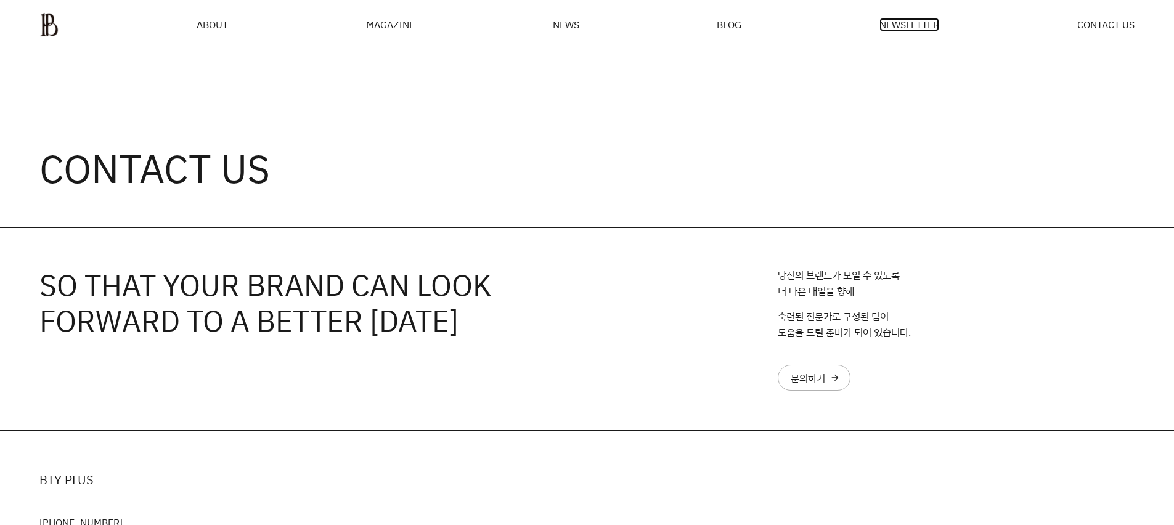 The width and height of the screenshot is (1174, 525). What do you see at coordinates (808, 378) in the screenshot?
I see `div: 문의하기` at bounding box center [808, 378].